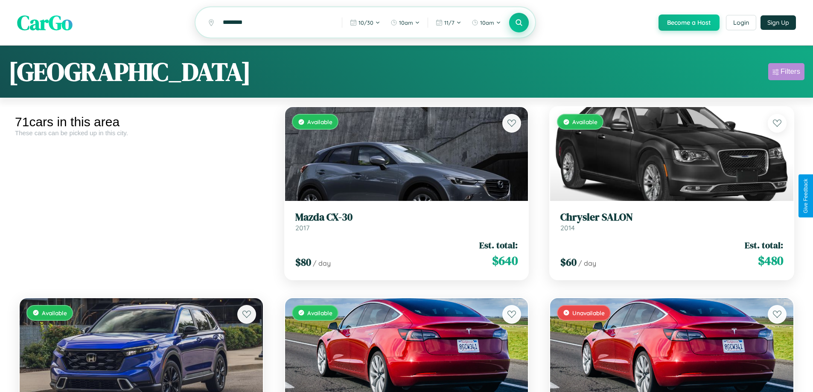  Describe the element at coordinates (778, 23) in the screenshot. I see `button: Sign Up` at that location.